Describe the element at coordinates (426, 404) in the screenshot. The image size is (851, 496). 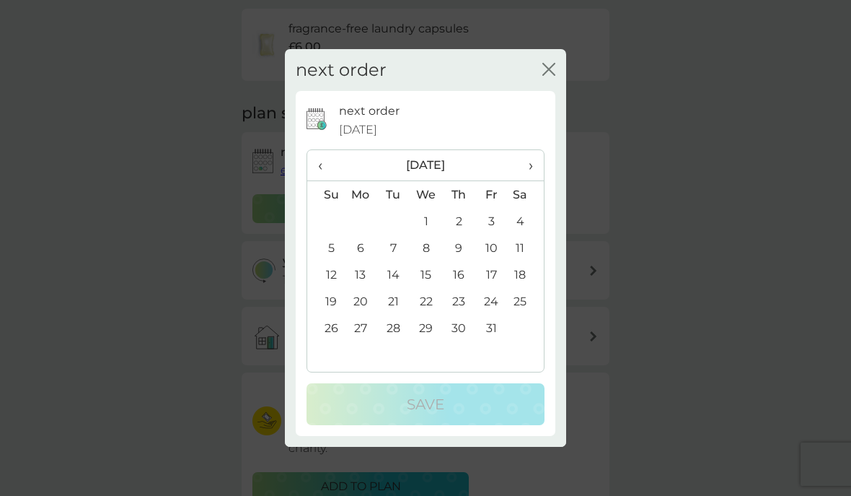
I see `button: Save` at that location.